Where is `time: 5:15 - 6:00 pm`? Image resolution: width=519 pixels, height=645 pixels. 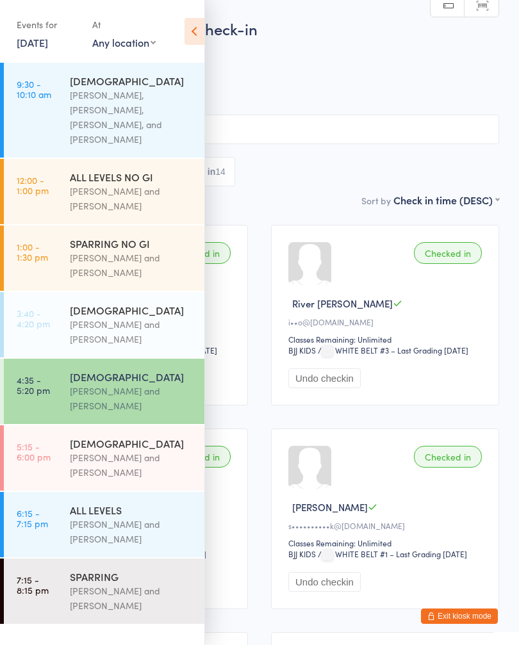
time: 5:15 - 6:00 pm is located at coordinates (33, 452).